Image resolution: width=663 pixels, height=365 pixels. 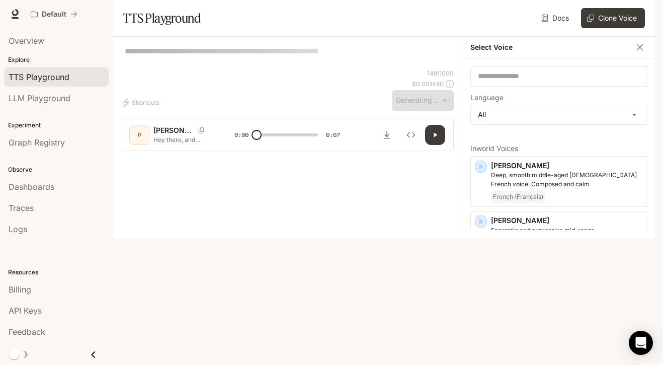 What do you see at coordinates (556, 18) in the screenshot?
I see `a: Docs` at bounding box center [556, 18].